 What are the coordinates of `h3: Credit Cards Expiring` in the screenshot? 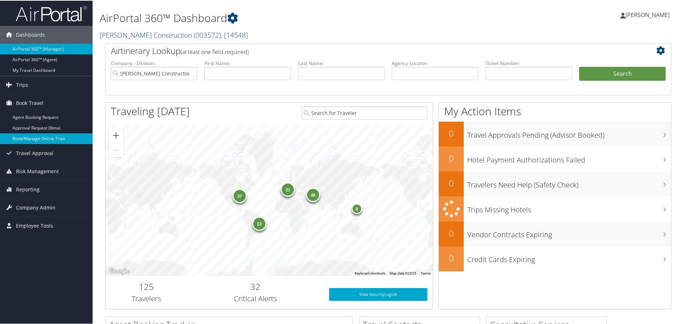 It's located at (569, 257).